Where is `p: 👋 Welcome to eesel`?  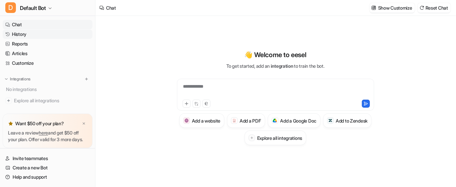
p: 👋 Welcome to eesel is located at coordinates (275, 55).